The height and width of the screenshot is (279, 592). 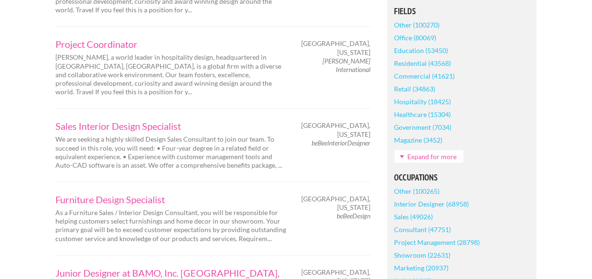 I want to click on a: Project Coordinator, so click(x=172, y=44).